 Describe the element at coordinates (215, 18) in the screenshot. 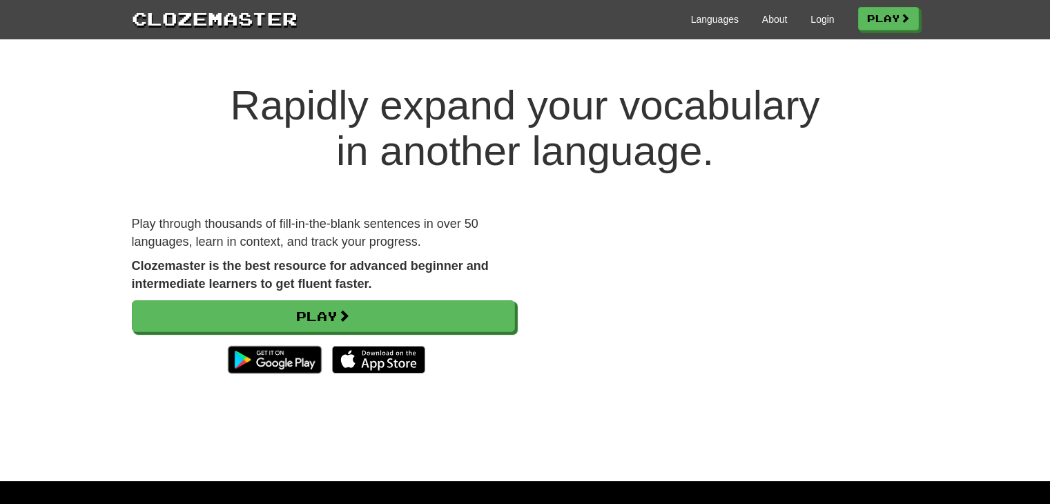

I see `a: Clozemaster` at that location.